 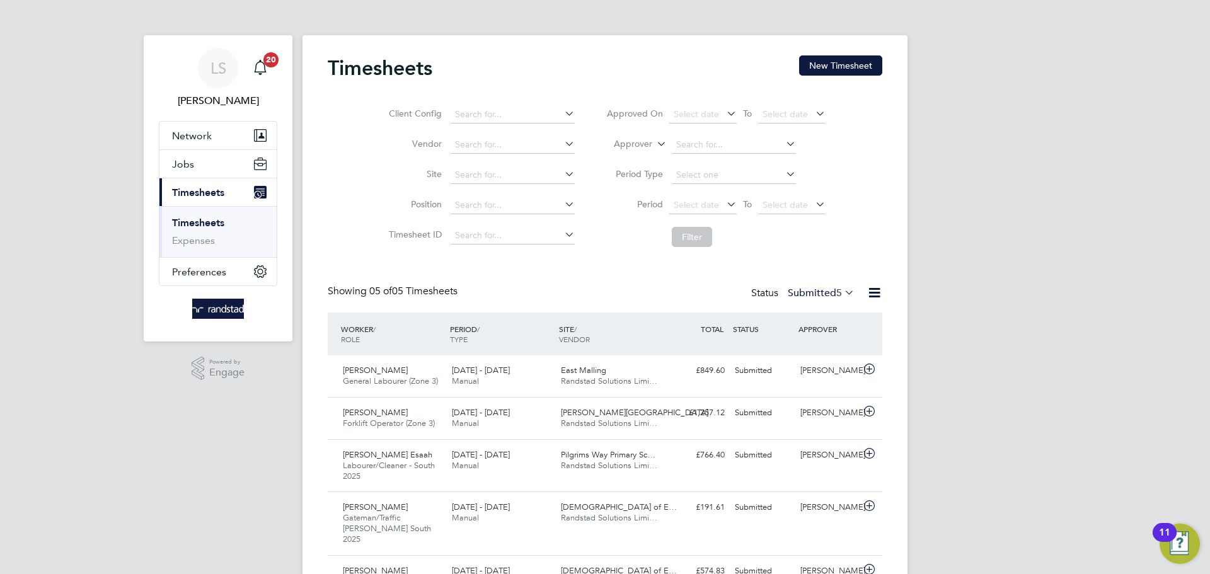 I want to click on span: General Labourer (Zone 3), so click(x=390, y=381).